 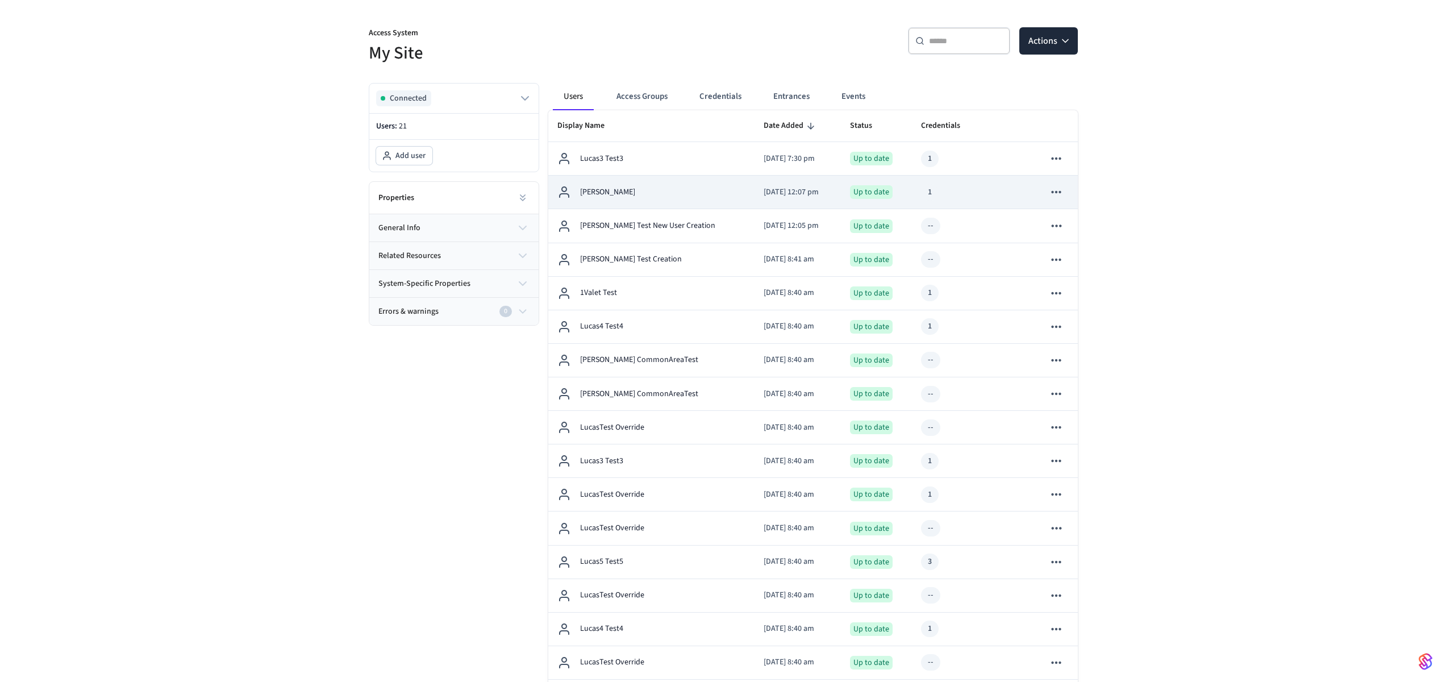 What do you see at coordinates (399, 228) in the screenshot?
I see `span: general info` at bounding box center [399, 228].